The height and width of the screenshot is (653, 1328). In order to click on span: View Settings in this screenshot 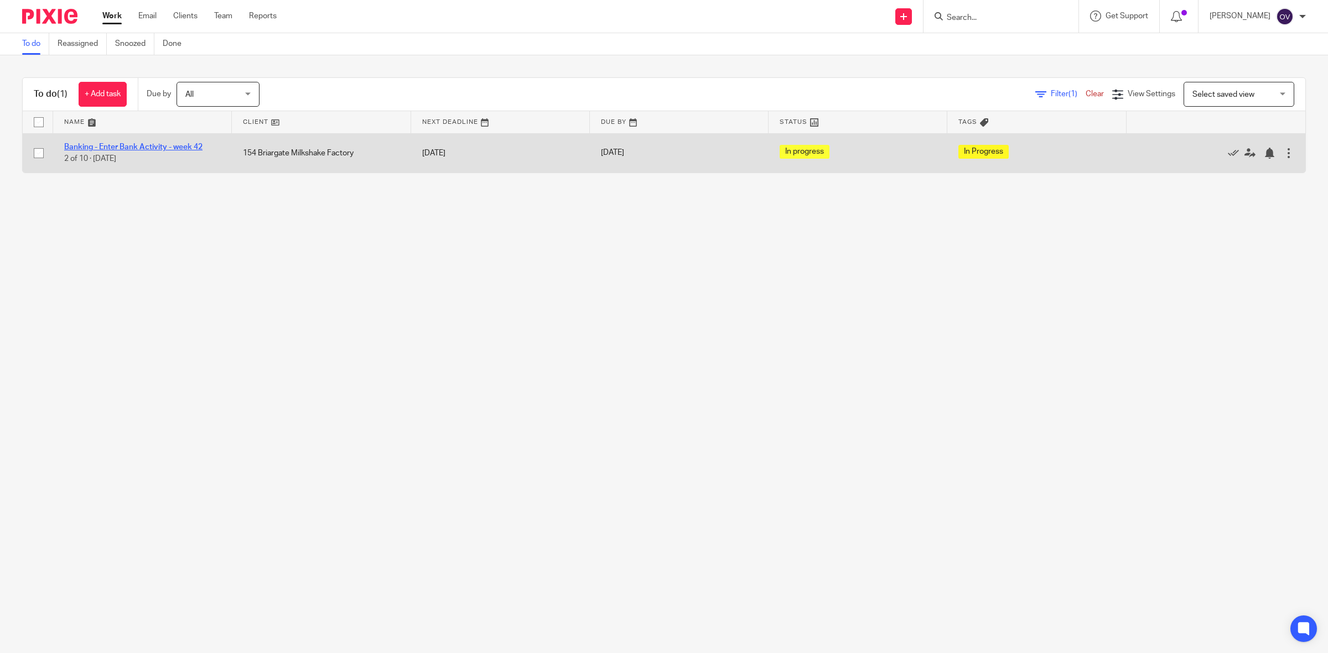, I will do `click(1151, 94)`.